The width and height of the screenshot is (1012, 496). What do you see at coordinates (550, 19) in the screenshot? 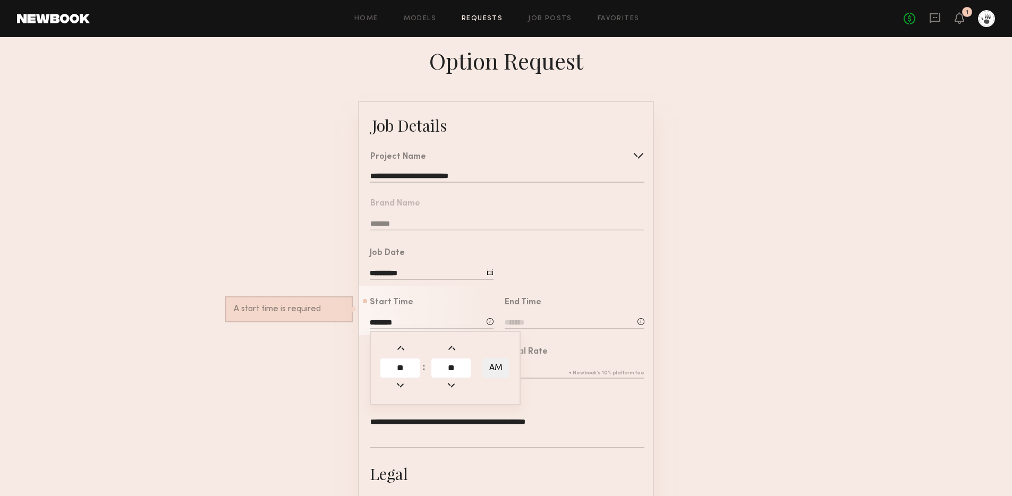
I see `a: Job Posts` at bounding box center [550, 19].